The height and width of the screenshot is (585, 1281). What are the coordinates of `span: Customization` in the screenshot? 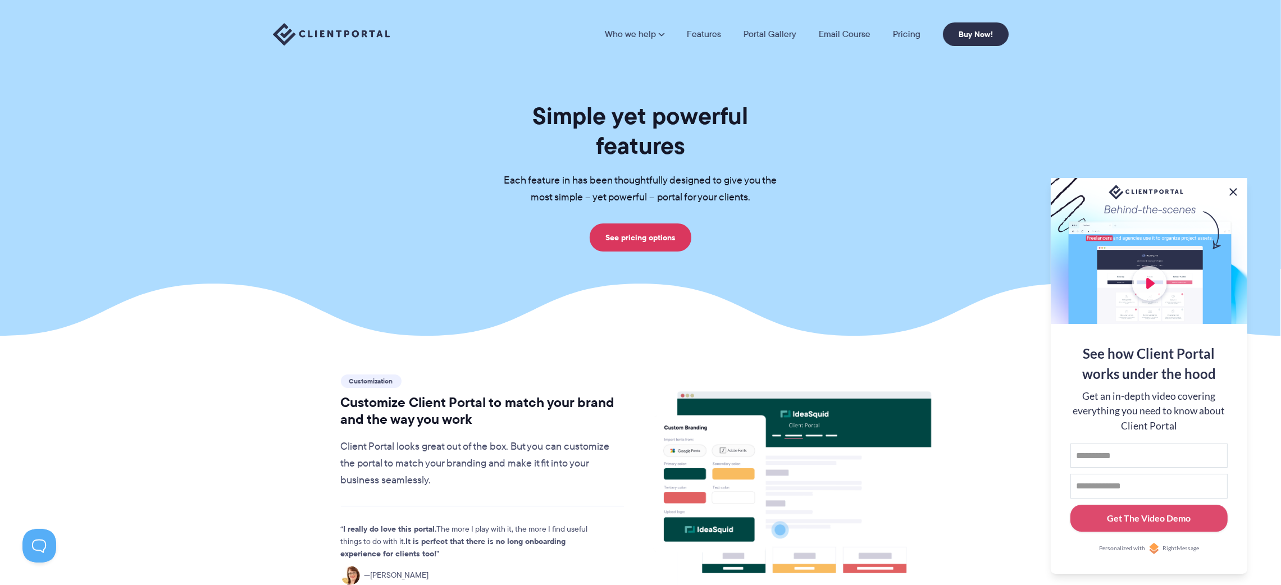 It's located at (371, 381).